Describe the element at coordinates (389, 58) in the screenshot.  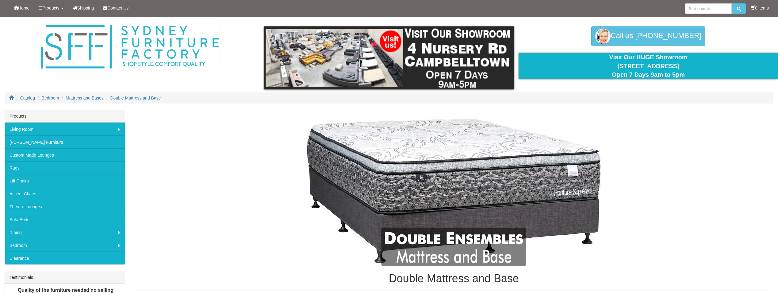
I see `img: showroom.gif` at that location.